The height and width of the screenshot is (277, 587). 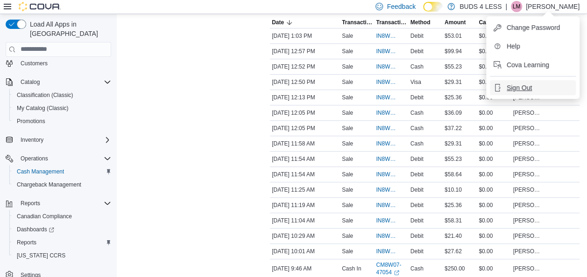 What do you see at coordinates (386, 144) in the screenshot?
I see `span: IN8W07-678426` at bounding box center [386, 144].